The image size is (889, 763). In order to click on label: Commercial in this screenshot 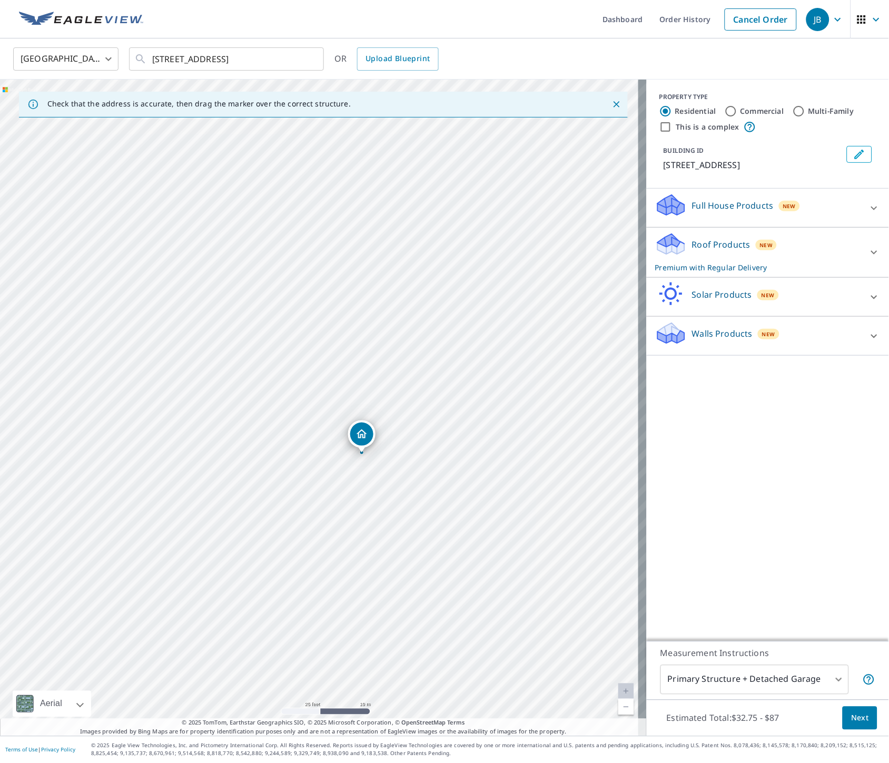, I will do `click(762, 111)`.